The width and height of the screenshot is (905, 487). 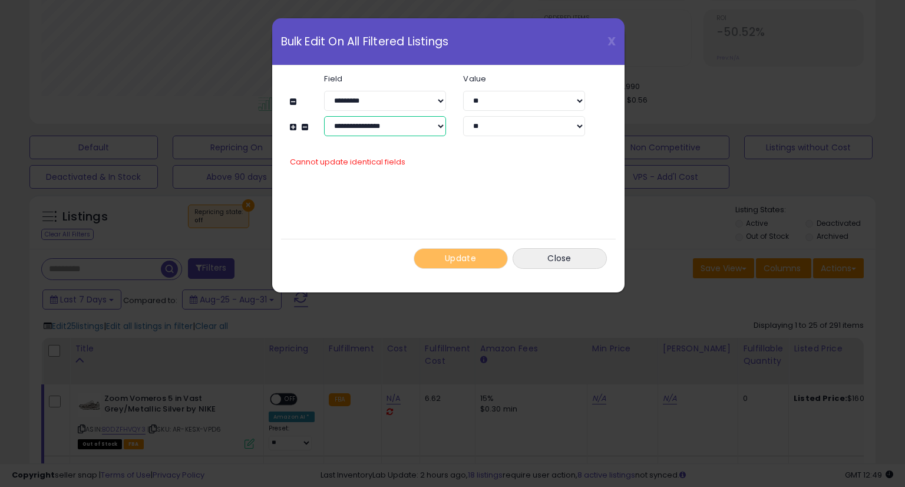 I want to click on span: X, so click(x=612, y=41).